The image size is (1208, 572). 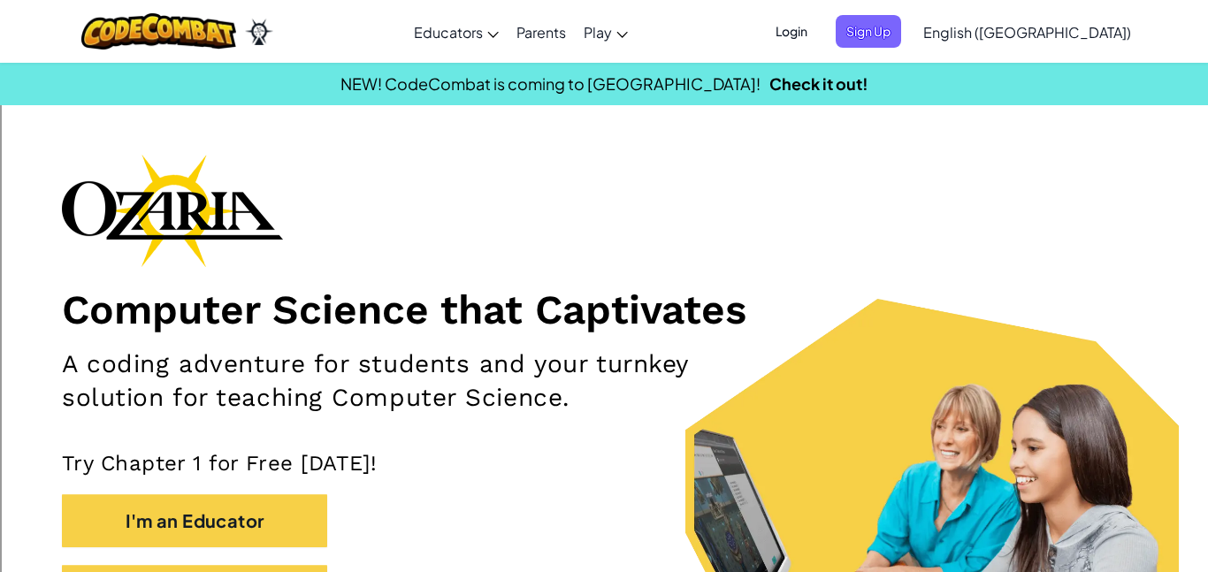 I want to click on h2: A coding adventure for students and your turnkey solution for teaching Computer Science., so click(x=424, y=381).